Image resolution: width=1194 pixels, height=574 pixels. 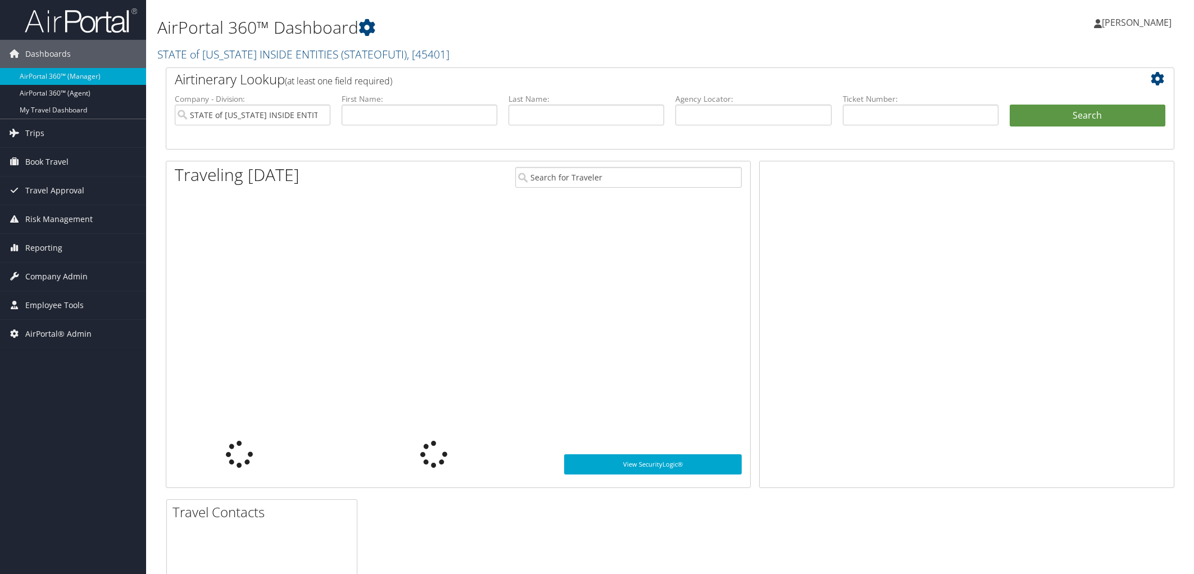 What do you see at coordinates (1088, 116) in the screenshot?
I see `button: Search` at bounding box center [1088, 116].